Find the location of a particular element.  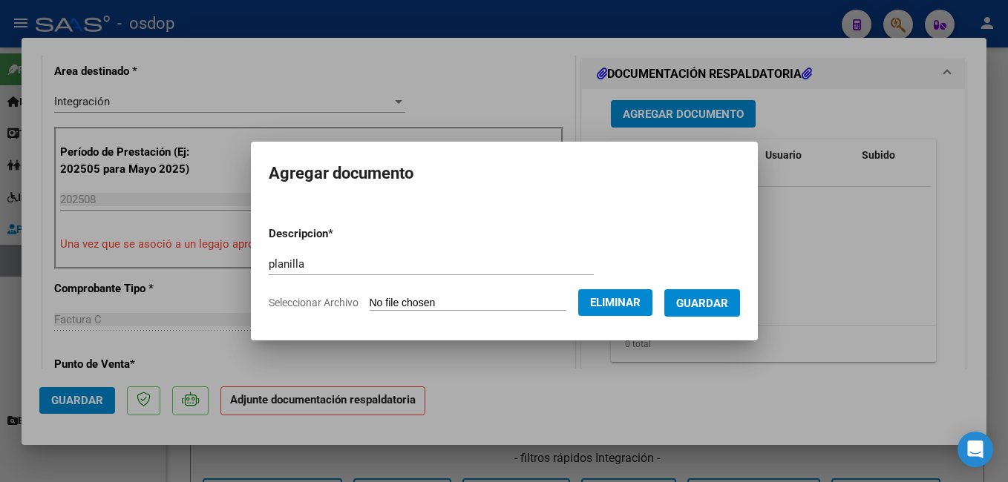

div: Open Intercom Messenger is located at coordinates (975, 450).